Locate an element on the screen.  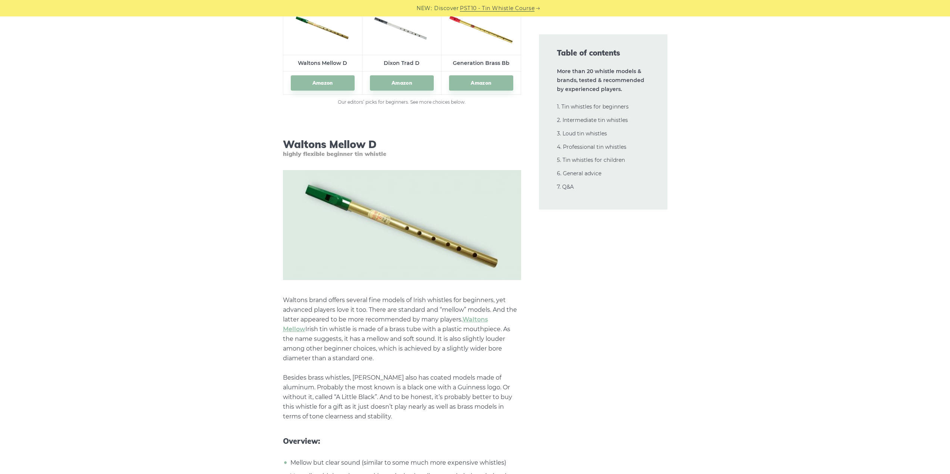
img: Dixon Trad D Tin Whistle Preview is located at coordinates (402, 27).